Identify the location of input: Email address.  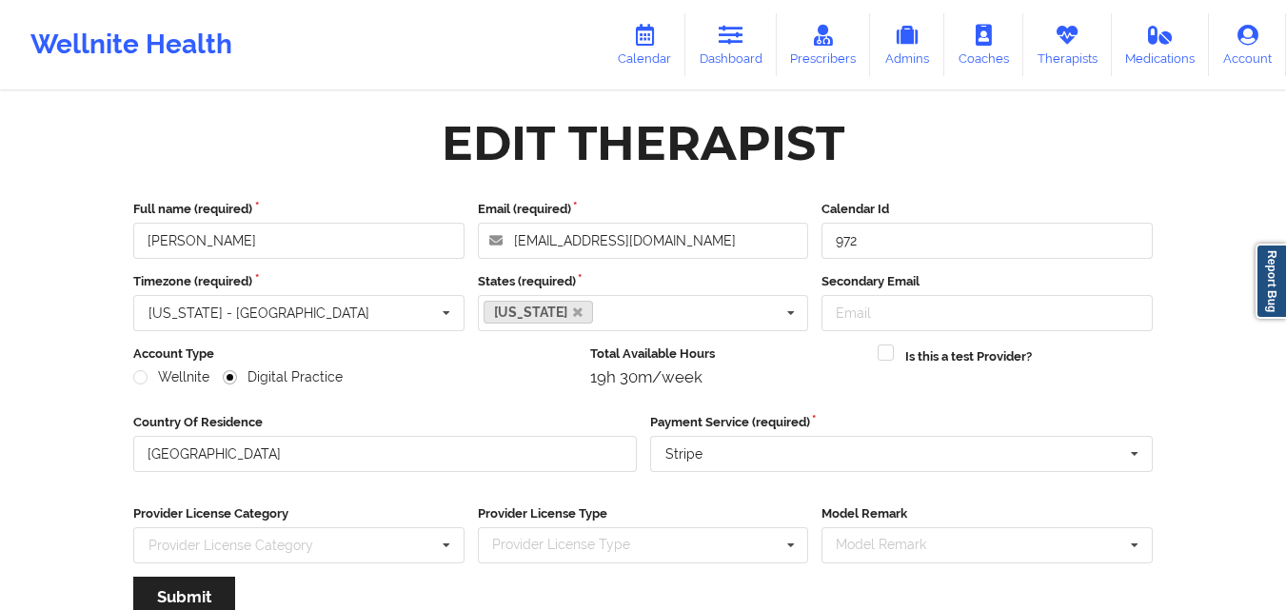
(644, 241).